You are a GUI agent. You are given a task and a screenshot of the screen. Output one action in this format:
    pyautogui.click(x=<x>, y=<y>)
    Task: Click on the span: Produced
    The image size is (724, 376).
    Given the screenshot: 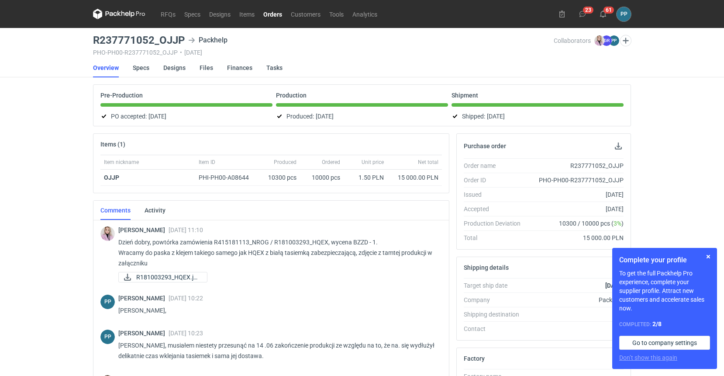 What is the action you would take?
    pyautogui.click(x=285, y=162)
    